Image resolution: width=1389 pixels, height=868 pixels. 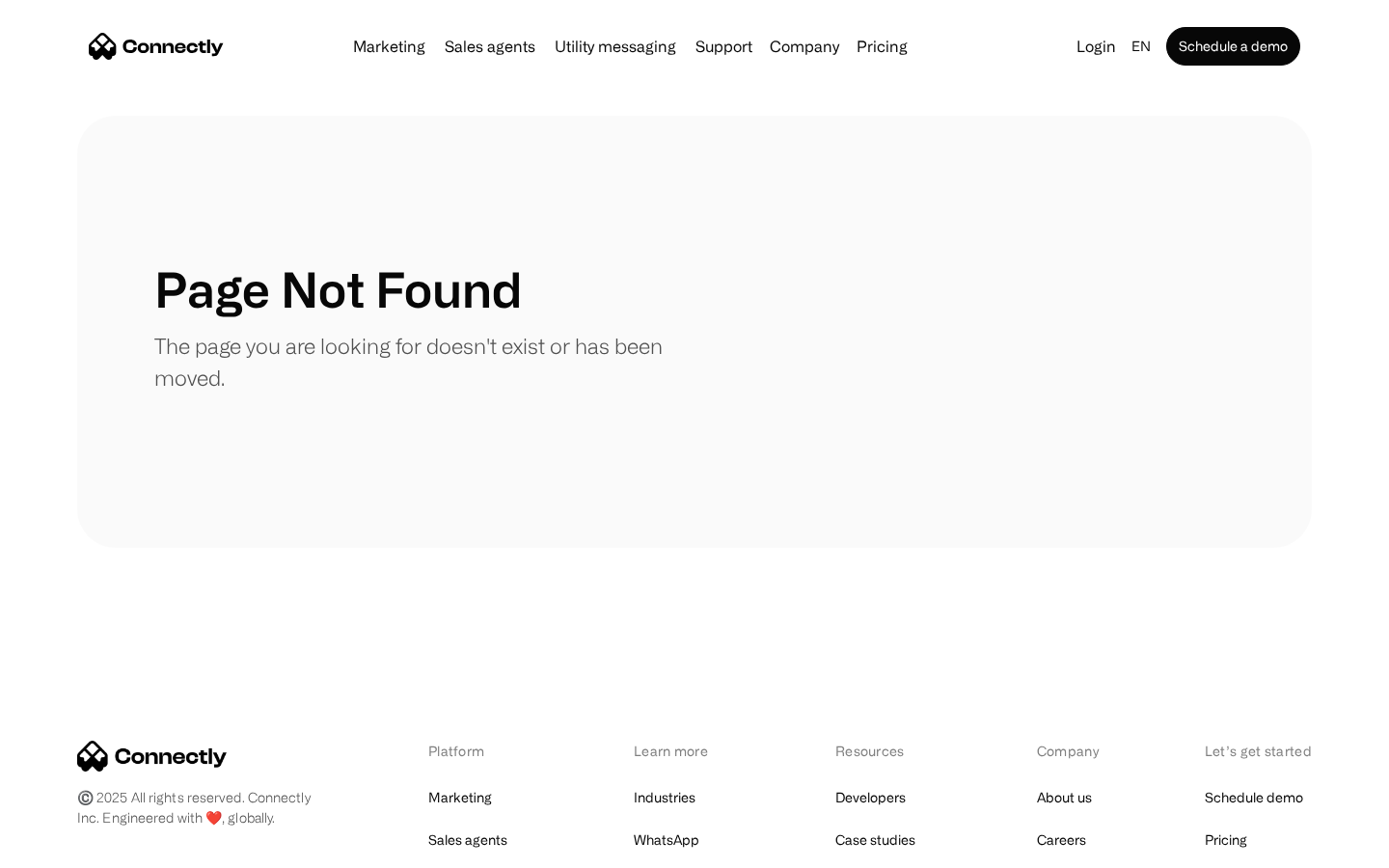 What do you see at coordinates (667, 840) in the screenshot?
I see `a: WhatsApp` at bounding box center [667, 840].